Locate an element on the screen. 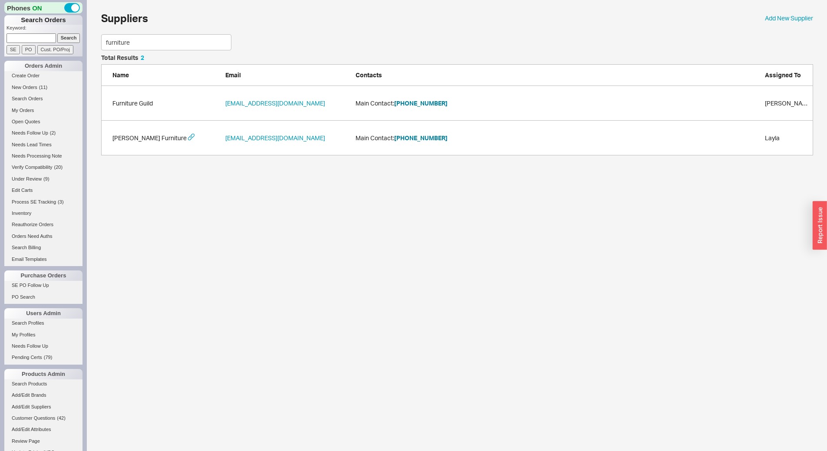 The height and width of the screenshot is (451, 827). p: Keyword: is located at coordinates (44, 29).